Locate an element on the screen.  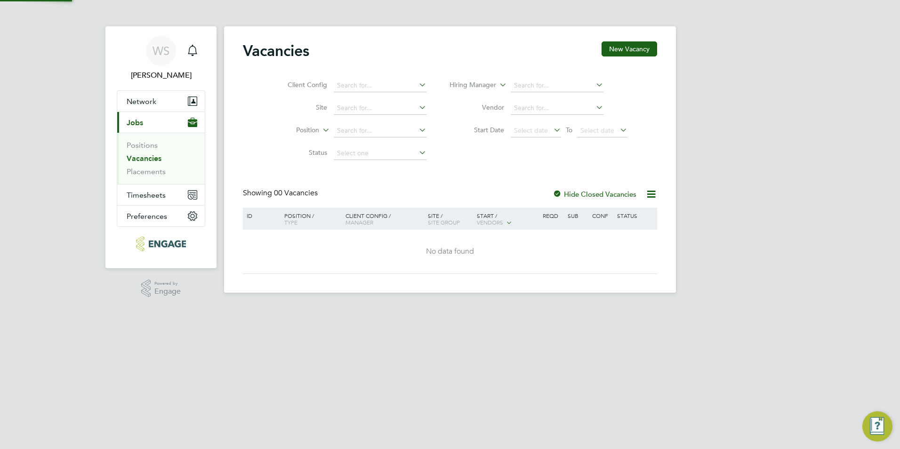
div: Client Config / is located at coordinates (384, 219).